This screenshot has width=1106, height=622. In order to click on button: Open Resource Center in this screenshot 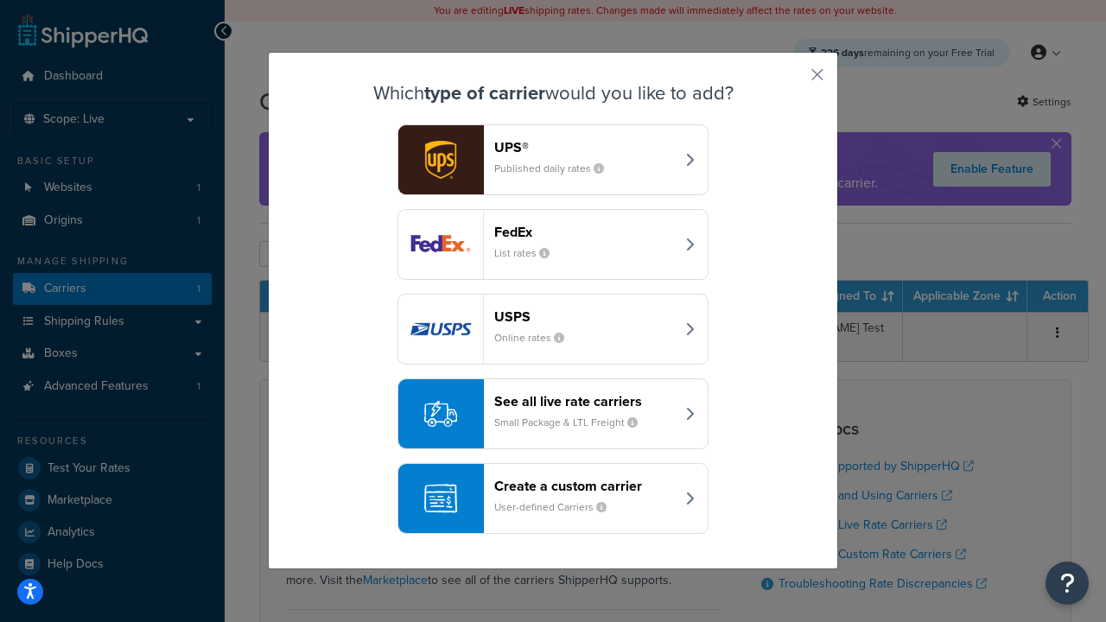, I will do `click(1067, 583)`.